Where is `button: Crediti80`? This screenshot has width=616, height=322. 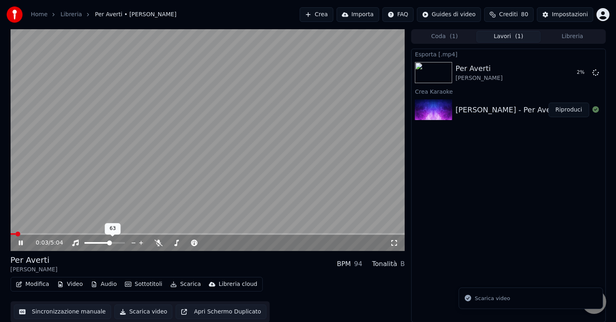 button: Crediti80 is located at coordinates (509, 15).